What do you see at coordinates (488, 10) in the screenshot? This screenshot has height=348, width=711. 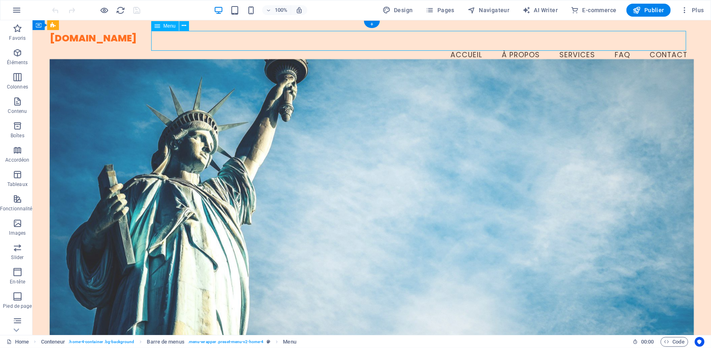 I see `span: Navigateur` at bounding box center [488, 10].